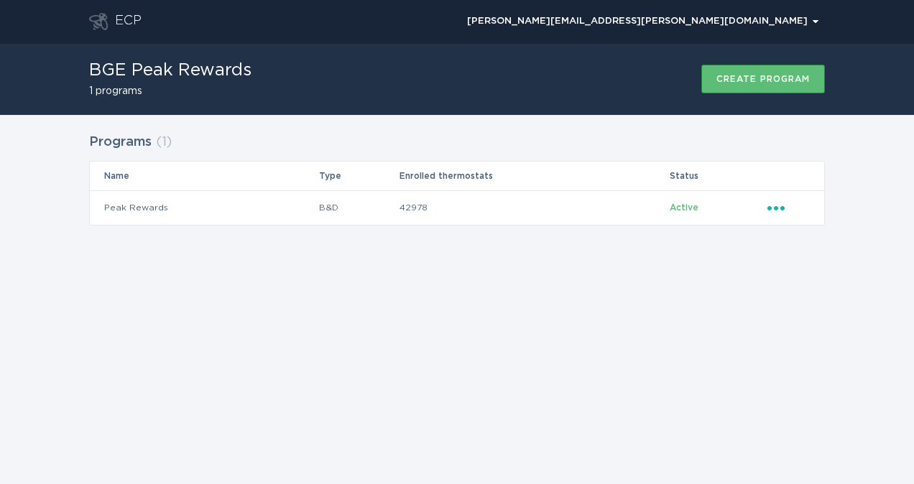 This screenshot has width=914, height=484. Describe the element at coordinates (457, 176) in the screenshot. I see `tr: Table Headers` at that location.